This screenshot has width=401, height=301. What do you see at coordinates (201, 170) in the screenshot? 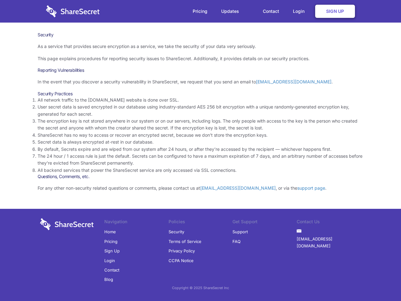
I see `li: All backend services that power the ShareSecret service are only accessed via SSL connections.` at bounding box center [201, 170].